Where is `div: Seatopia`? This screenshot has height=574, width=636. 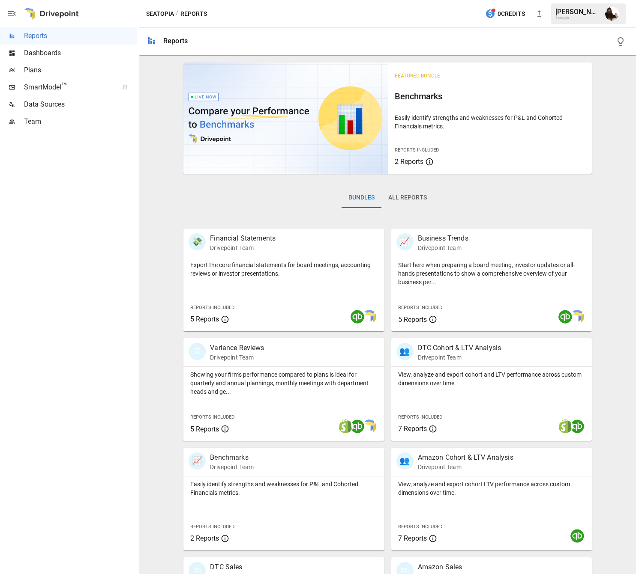 div: Seatopia is located at coordinates (577, 18).